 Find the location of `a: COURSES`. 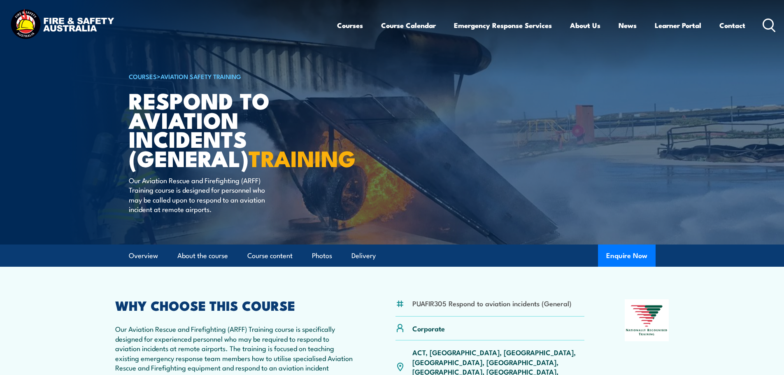

a: COURSES is located at coordinates (143, 76).